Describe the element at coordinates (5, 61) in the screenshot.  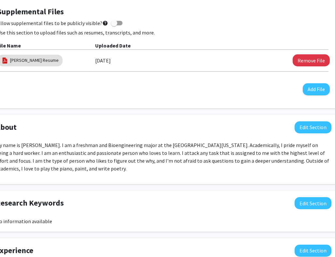
I see `img: pdf_icon.png` at that location.